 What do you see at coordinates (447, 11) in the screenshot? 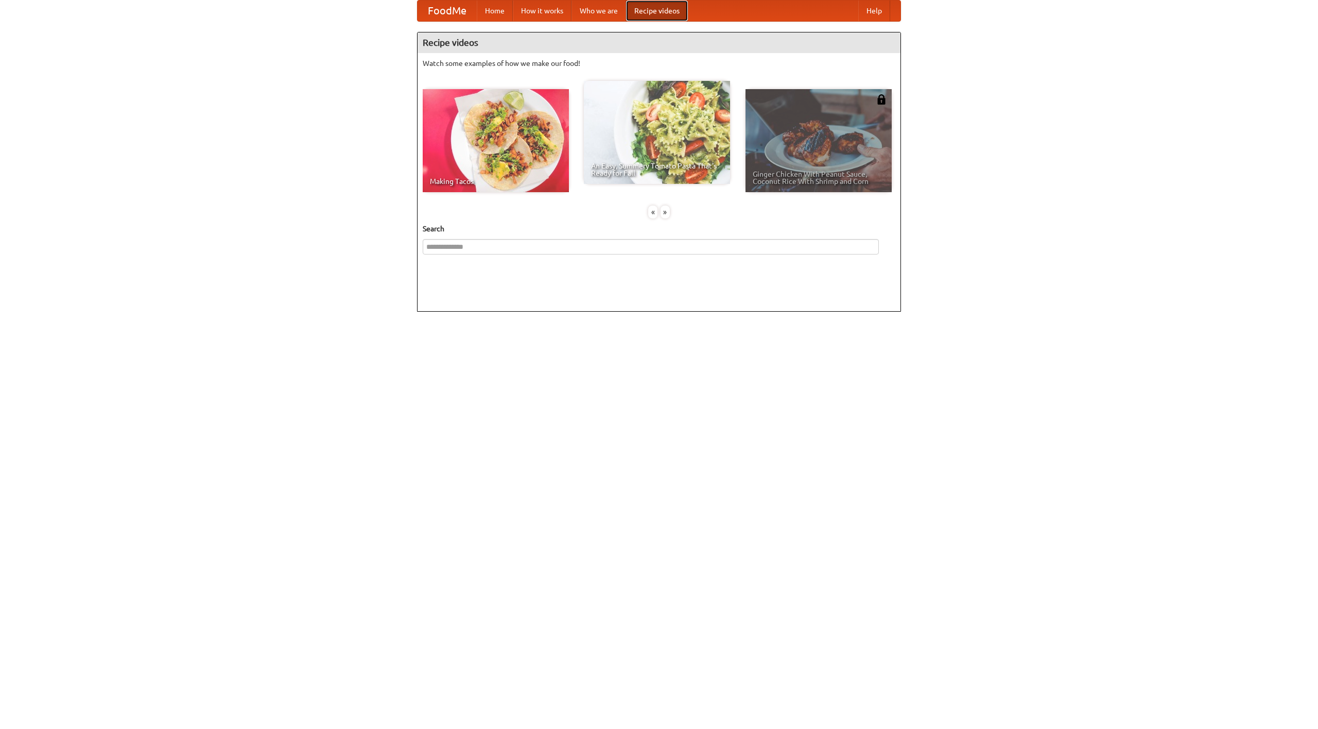
I see `a: FoodMe` at bounding box center [447, 11].